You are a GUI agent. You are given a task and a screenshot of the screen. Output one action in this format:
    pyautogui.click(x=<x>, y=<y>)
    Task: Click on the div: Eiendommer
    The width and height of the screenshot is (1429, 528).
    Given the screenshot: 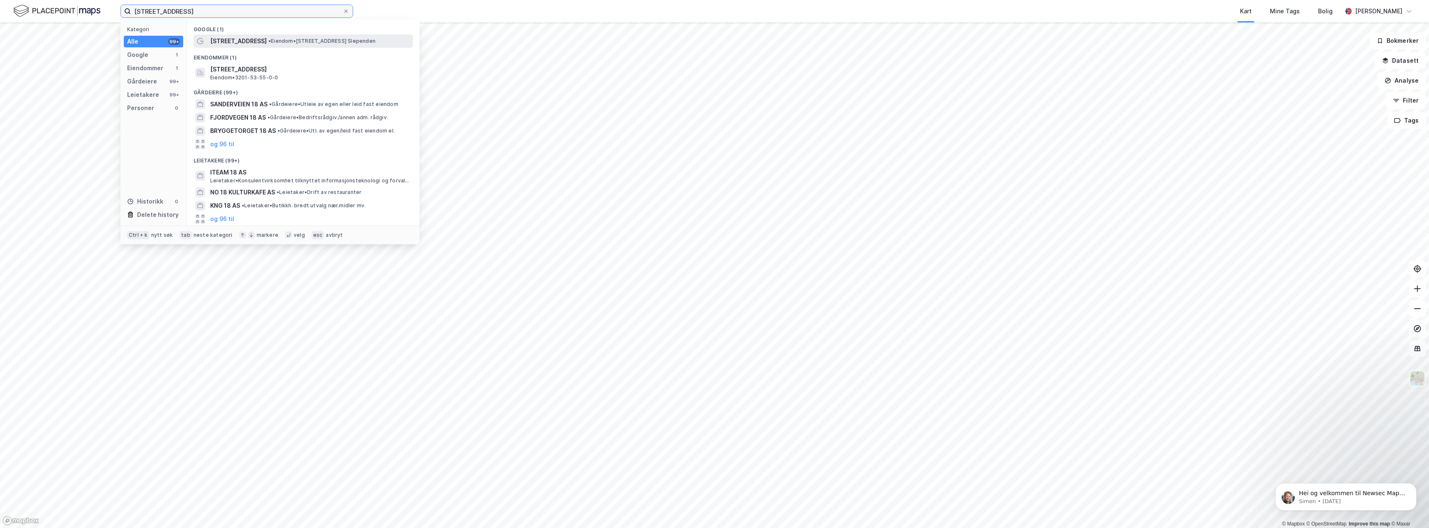 What is the action you would take?
    pyautogui.click(x=145, y=68)
    